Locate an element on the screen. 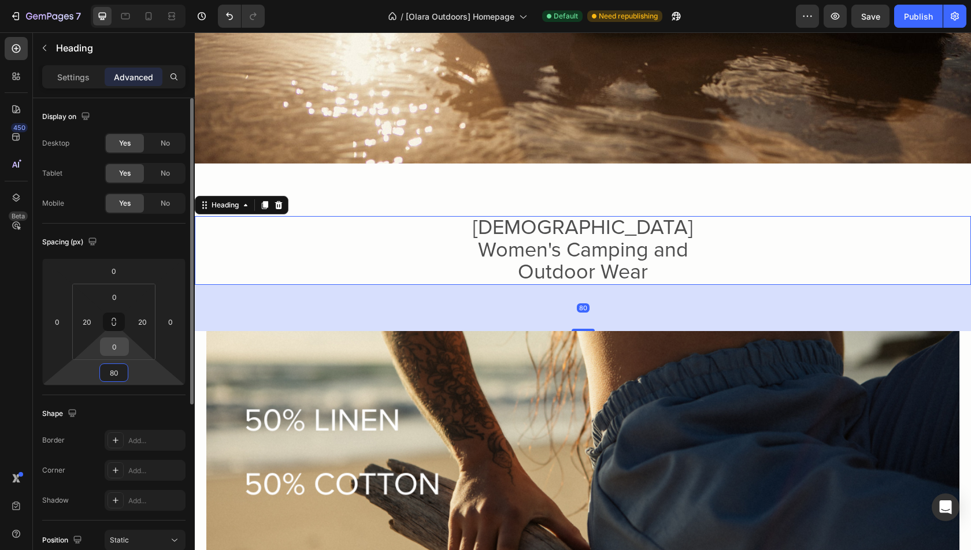 The image size is (971, 550). p: Settings is located at coordinates (73, 77).